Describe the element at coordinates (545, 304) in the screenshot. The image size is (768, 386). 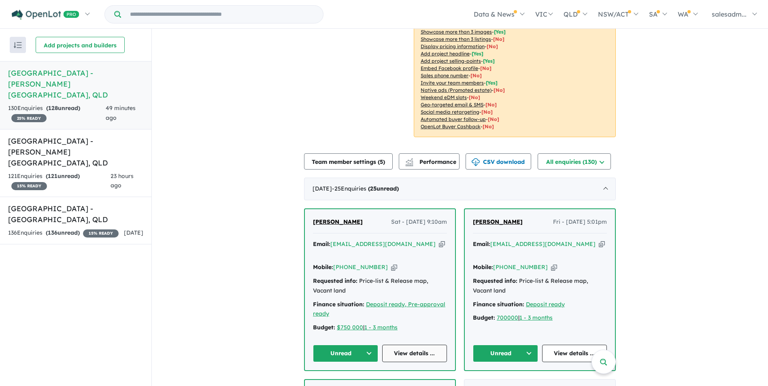
I see `a: Deposit ready` at that location.